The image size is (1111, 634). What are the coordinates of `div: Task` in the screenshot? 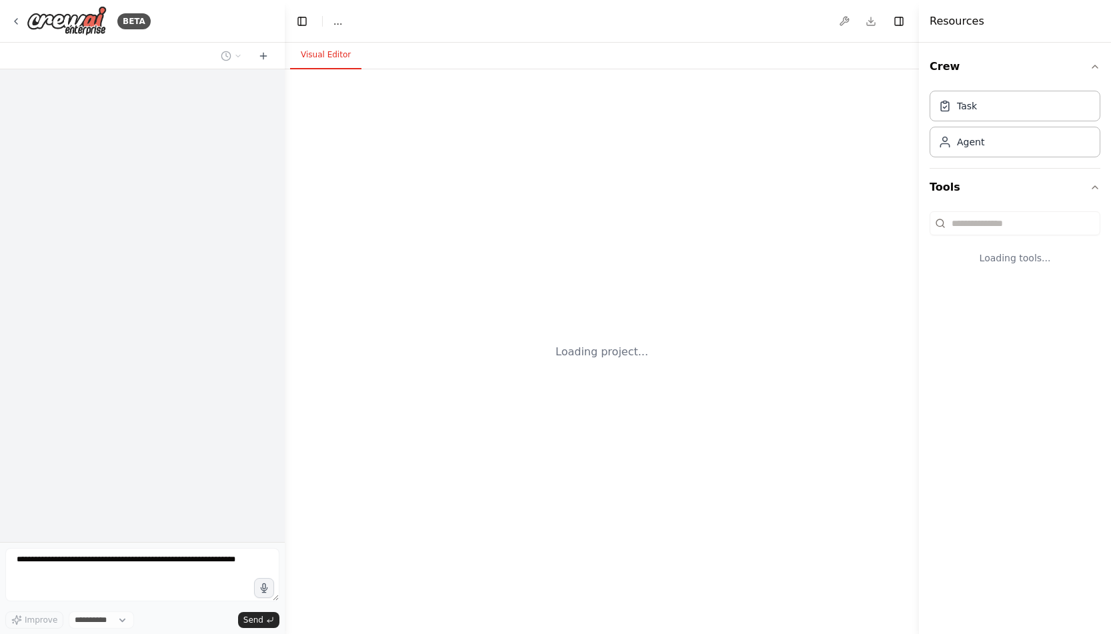 It's located at (967, 106).